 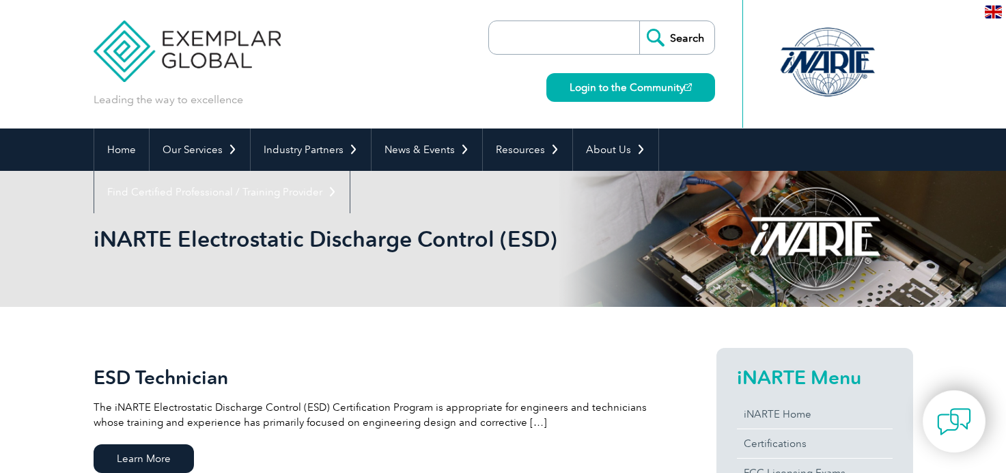 I want to click on a: News & Events, so click(x=427, y=150).